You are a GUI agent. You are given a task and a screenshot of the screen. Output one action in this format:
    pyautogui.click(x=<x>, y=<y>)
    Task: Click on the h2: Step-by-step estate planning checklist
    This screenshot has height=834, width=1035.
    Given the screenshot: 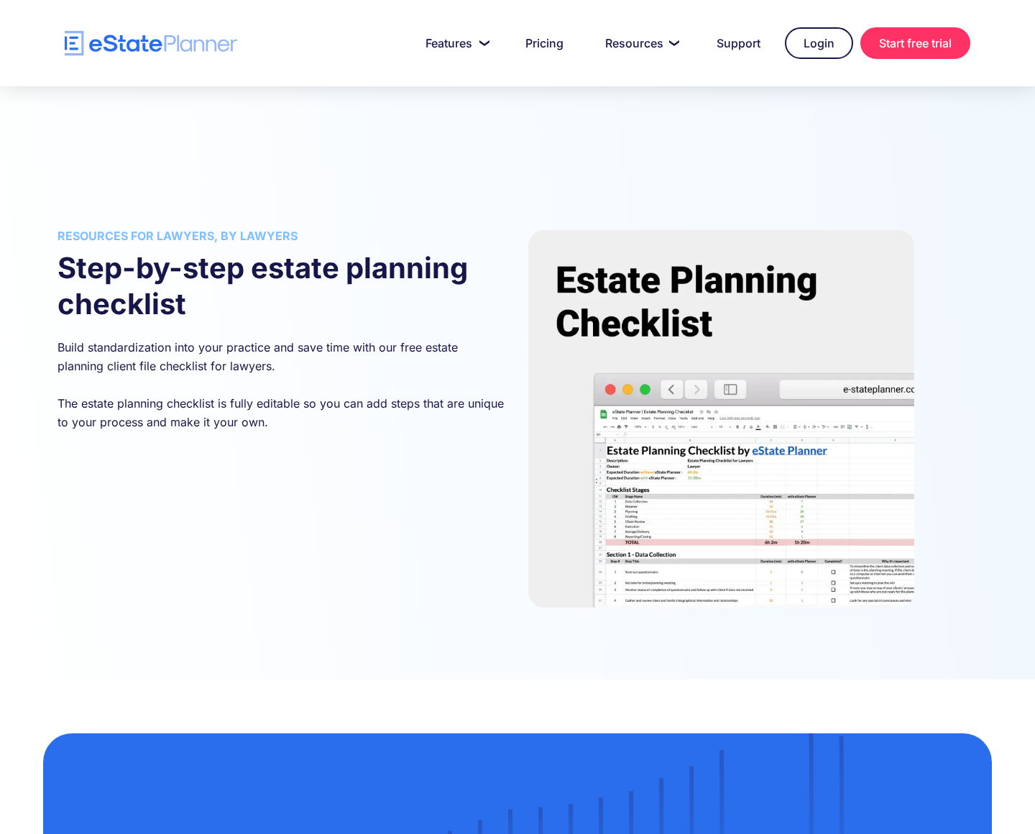 What is the action you would take?
    pyautogui.click(x=282, y=286)
    